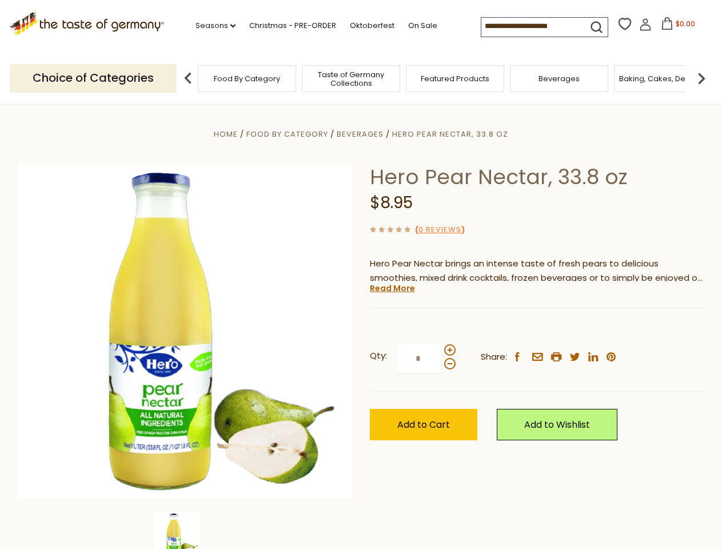 This screenshot has width=722, height=549. What do you see at coordinates (455, 78) in the screenshot?
I see `span: Featured Products` at bounding box center [455, 78].